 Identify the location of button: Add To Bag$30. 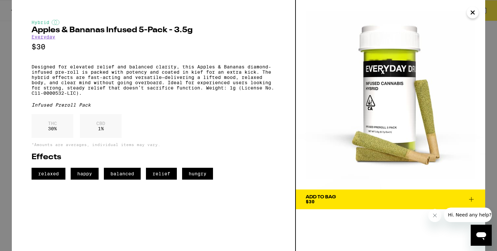
(391, 199).